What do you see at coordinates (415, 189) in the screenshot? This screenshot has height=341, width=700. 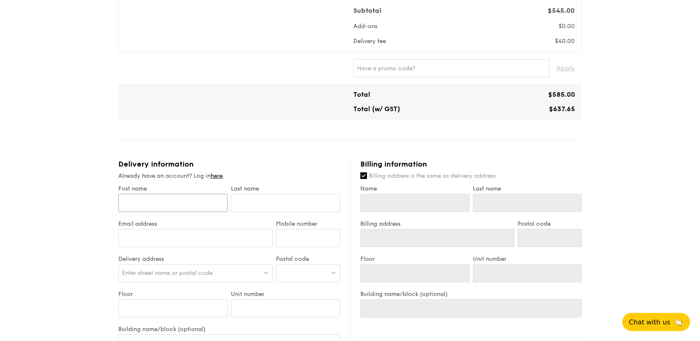 I see `label: Name` at bounding box center [415, 189].